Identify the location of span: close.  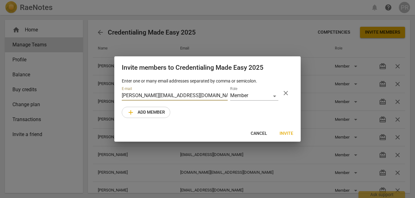
(286, 93).